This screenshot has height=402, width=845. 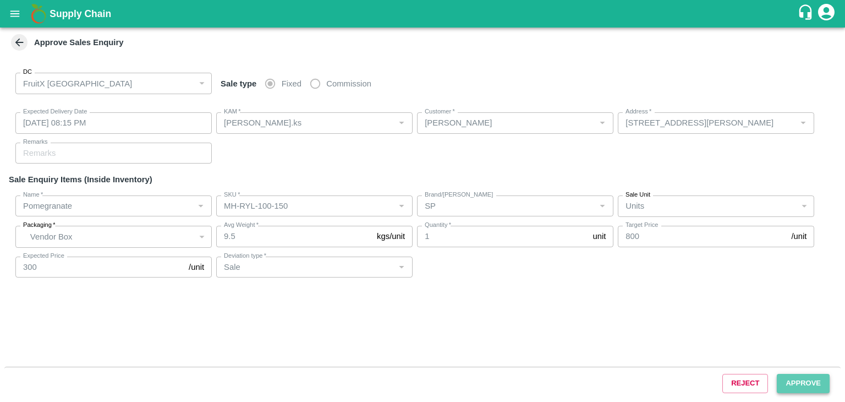 What do you see at coordinates (745, 383) in the screenshot?
I see `button: Reject` at bounding box center [745, 383].